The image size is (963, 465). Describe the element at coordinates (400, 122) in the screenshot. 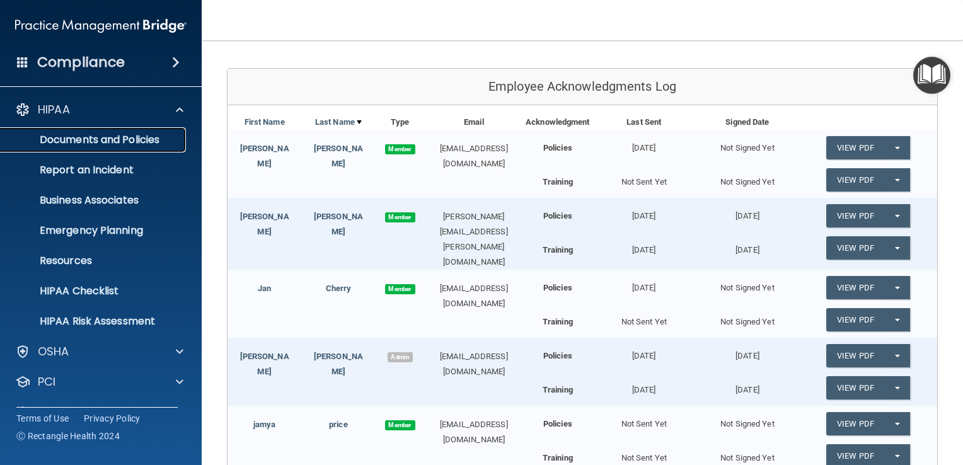

I see `div: Type` at that location.